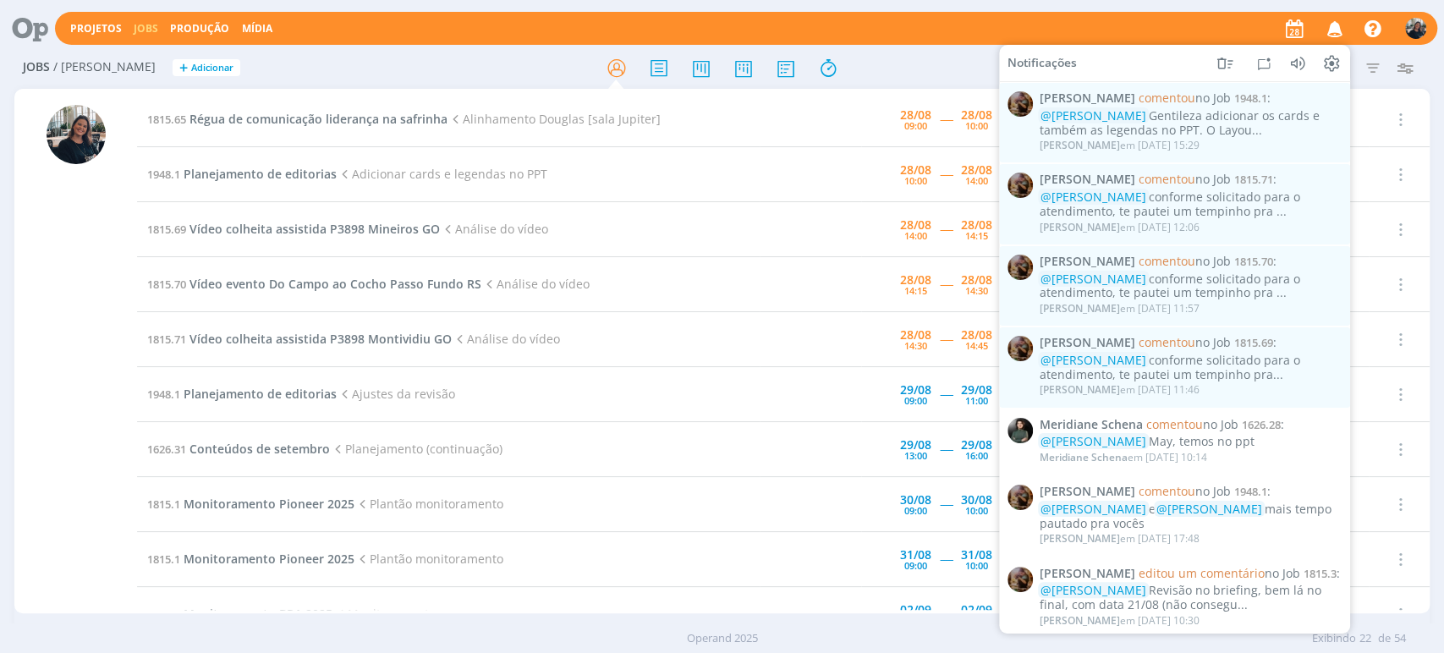 This screenshot has width=1444, height=653. Describe the element at coordinates (163, 614) in the screenshot. I see `span: 1817.1` at that location.